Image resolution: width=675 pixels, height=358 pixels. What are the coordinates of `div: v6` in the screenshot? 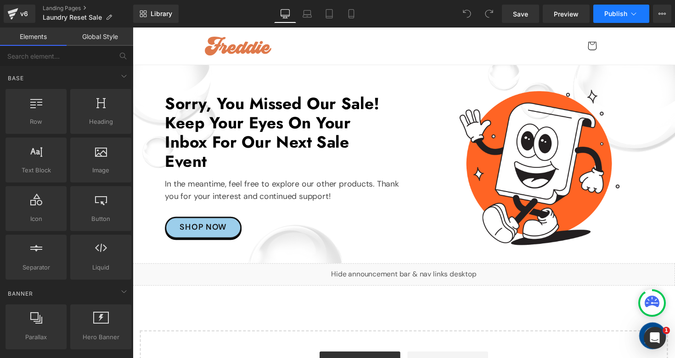 It's located at (24, 14).